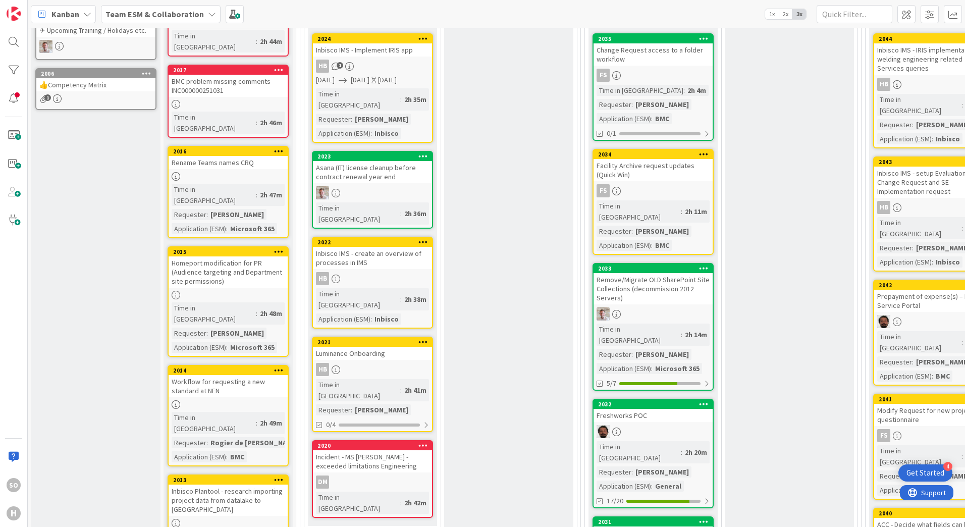  I want to click on div: 2h 20m, so click(696, 452).